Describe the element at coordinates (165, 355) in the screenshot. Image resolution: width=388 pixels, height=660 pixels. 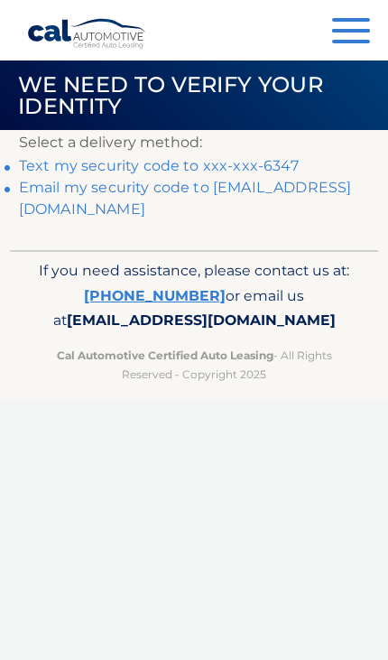
I see `strong: Cal Automotive Certified Auto Leasing` at that location.